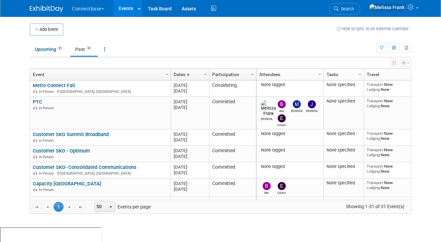  I want to click on div: Edison Smith-Stubbs, so click(282, 192).